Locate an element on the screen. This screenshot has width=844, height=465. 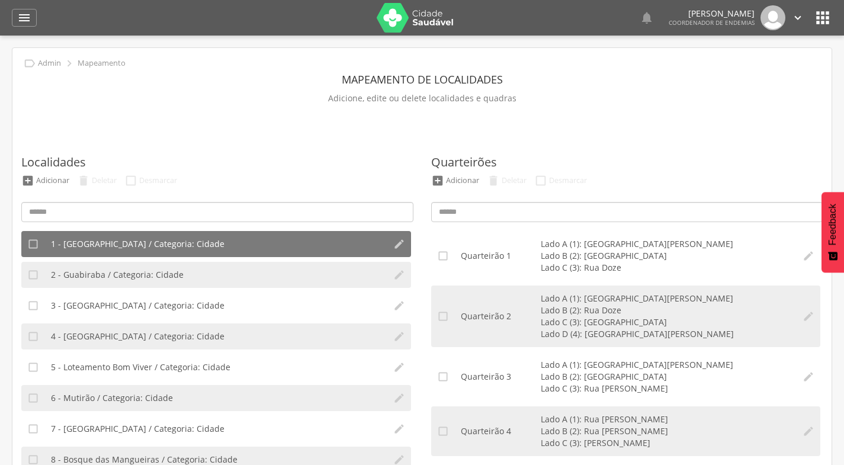
span: 5 - Loteamento Bom Viver / Categoria: Cidade is located at coordinates (140, 367).